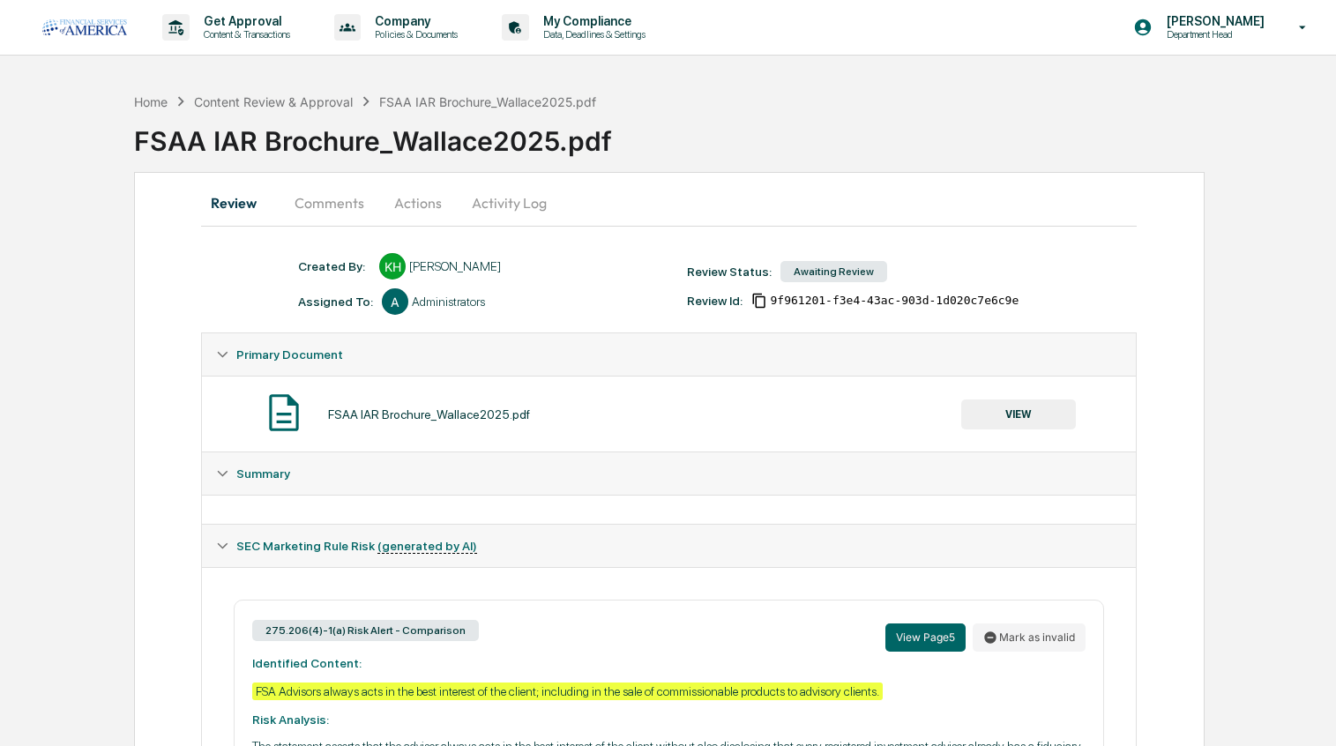 Image resolution: width=1336 pixels, height=746 pixels. What do you see at coordinates (414, 34) in the screenshot?
I see `p: Policies & Documents` at bounding box center [414, 34].